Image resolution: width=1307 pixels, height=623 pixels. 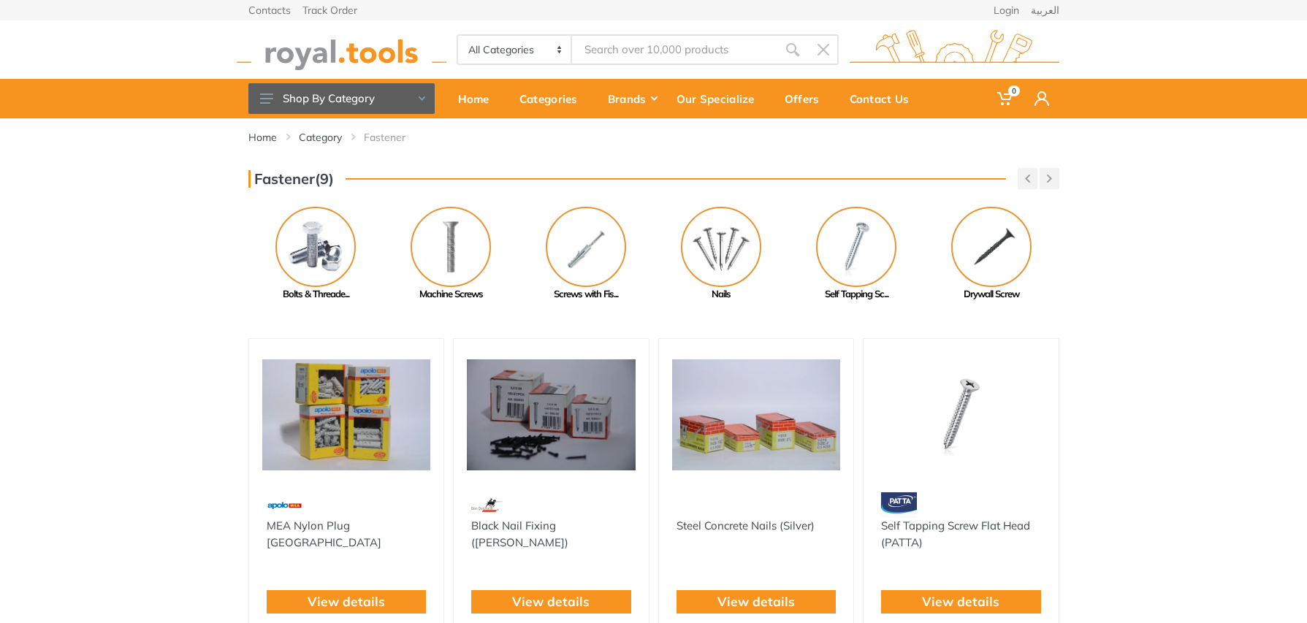 What do you see at coordinates (721, 247) in the screenshot?
I see `img: Royal - Nails` at bounding box center [721, 247].